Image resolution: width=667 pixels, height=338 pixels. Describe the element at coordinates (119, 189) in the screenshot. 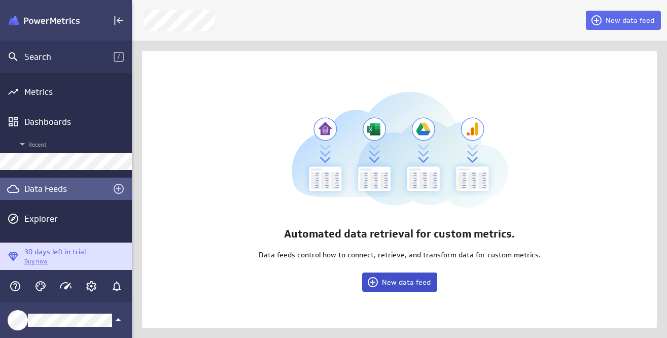

I see `div: Create a data feed` at that location.